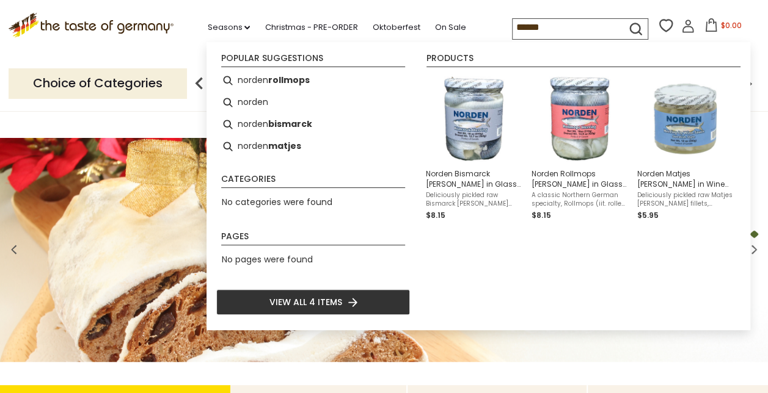 Image resolution: width=768 pixels, height=393 pixels. I want to click on button: $0.00, so click(722, 27).